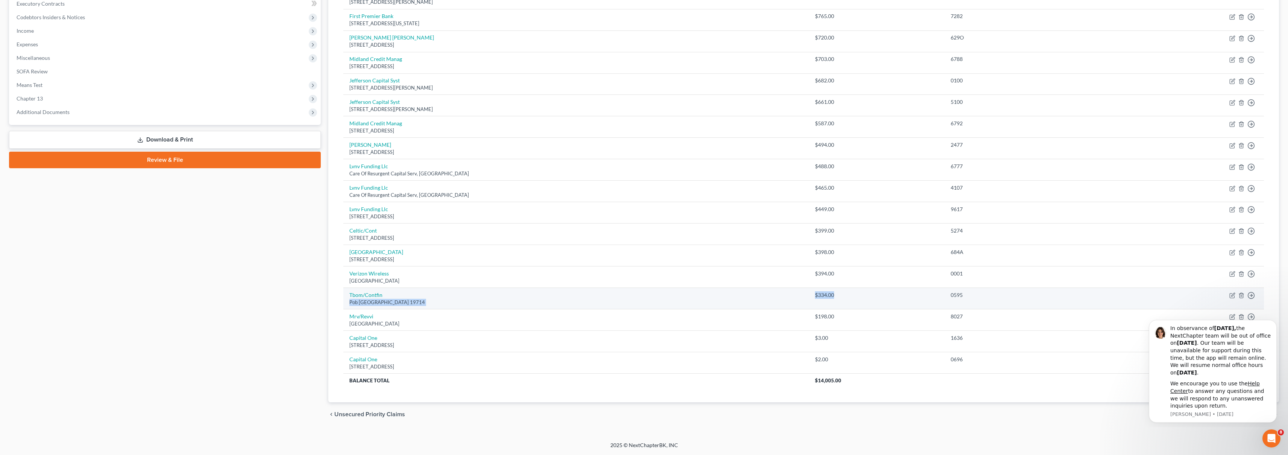 This screenshot has width=1288, height=455. What do you see at coordinates (877, 338) in the screenshot?
I see `div: $3.00` at bounding box center [877, 338].